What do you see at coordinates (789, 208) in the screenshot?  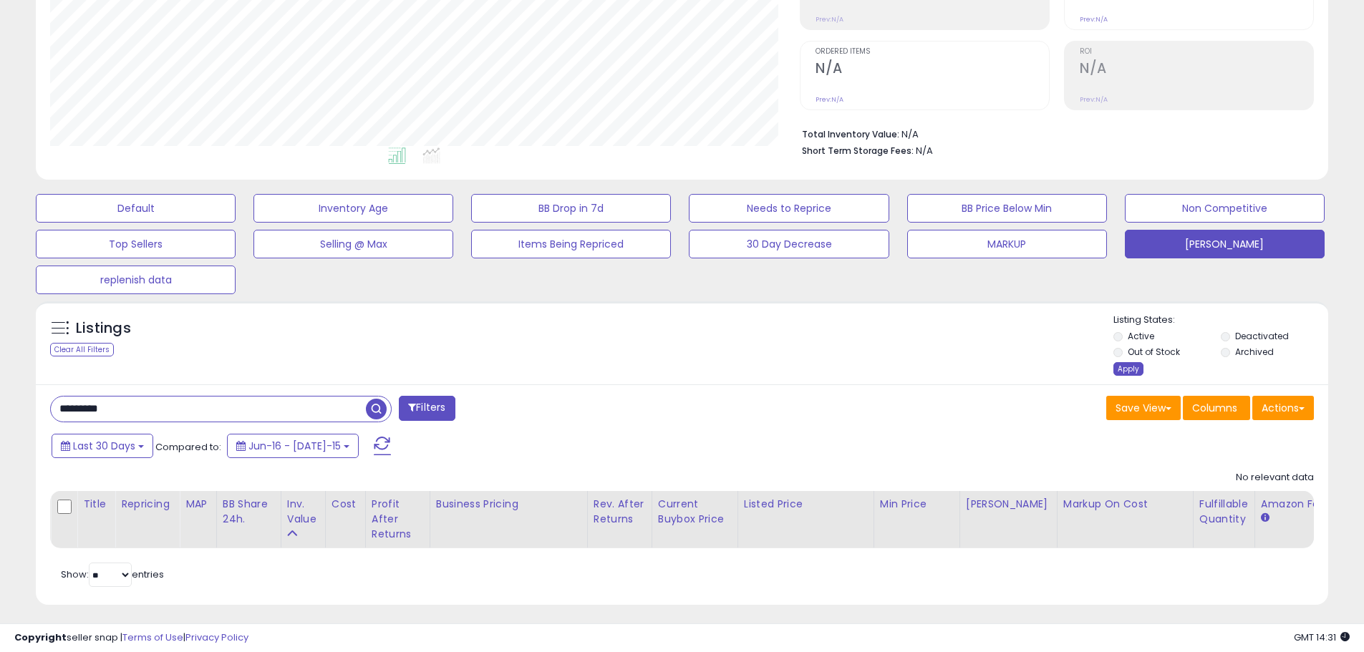 I see `button: Needs to Reprice` at bounding box center [789, 208].